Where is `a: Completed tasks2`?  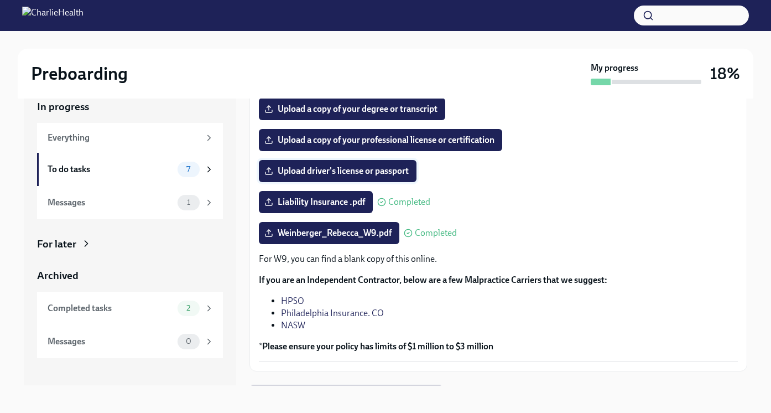
a: Completed tasks2 is located at coordinates (130, 308).